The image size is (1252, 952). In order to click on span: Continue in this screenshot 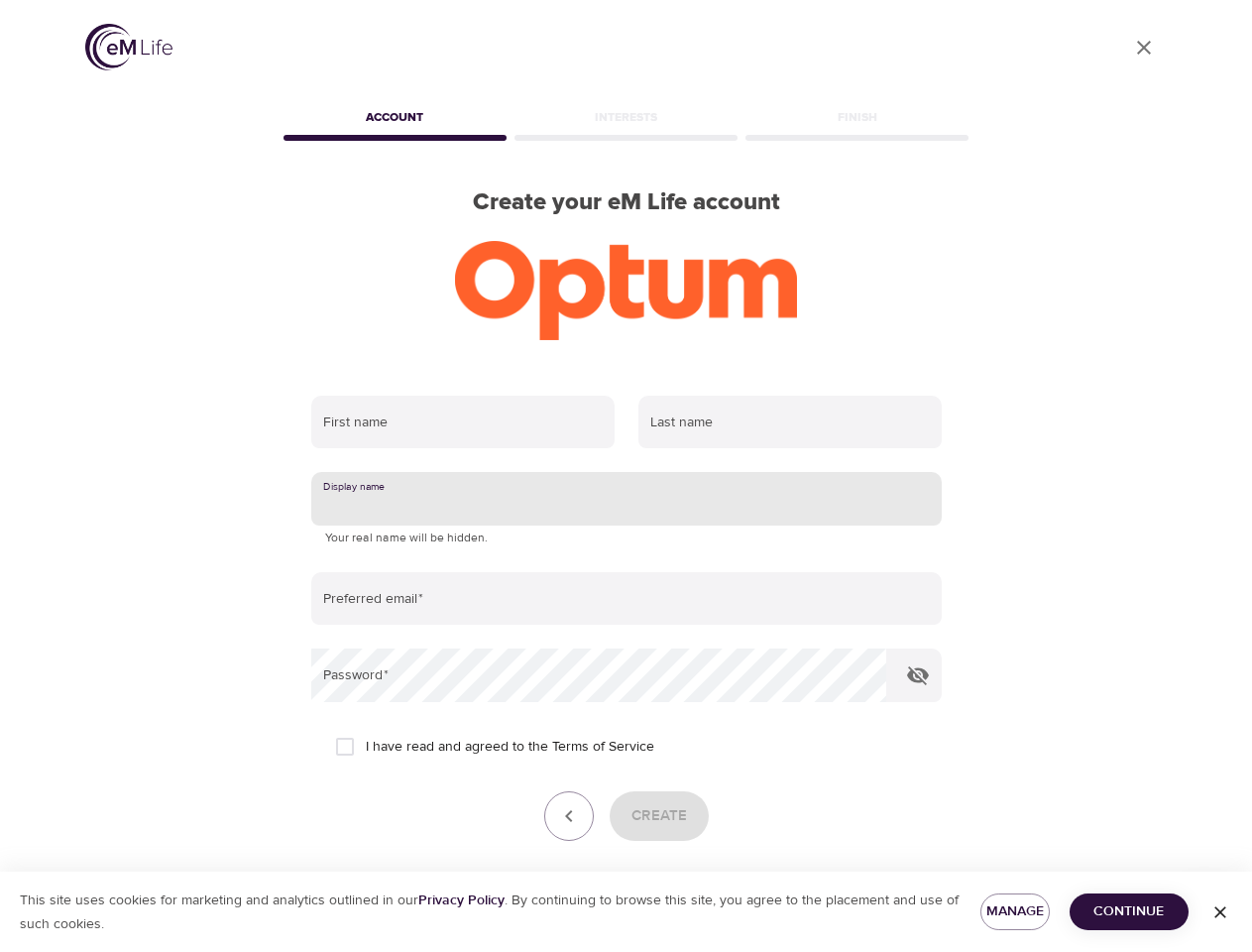, I will do `click(1129, 911)`.